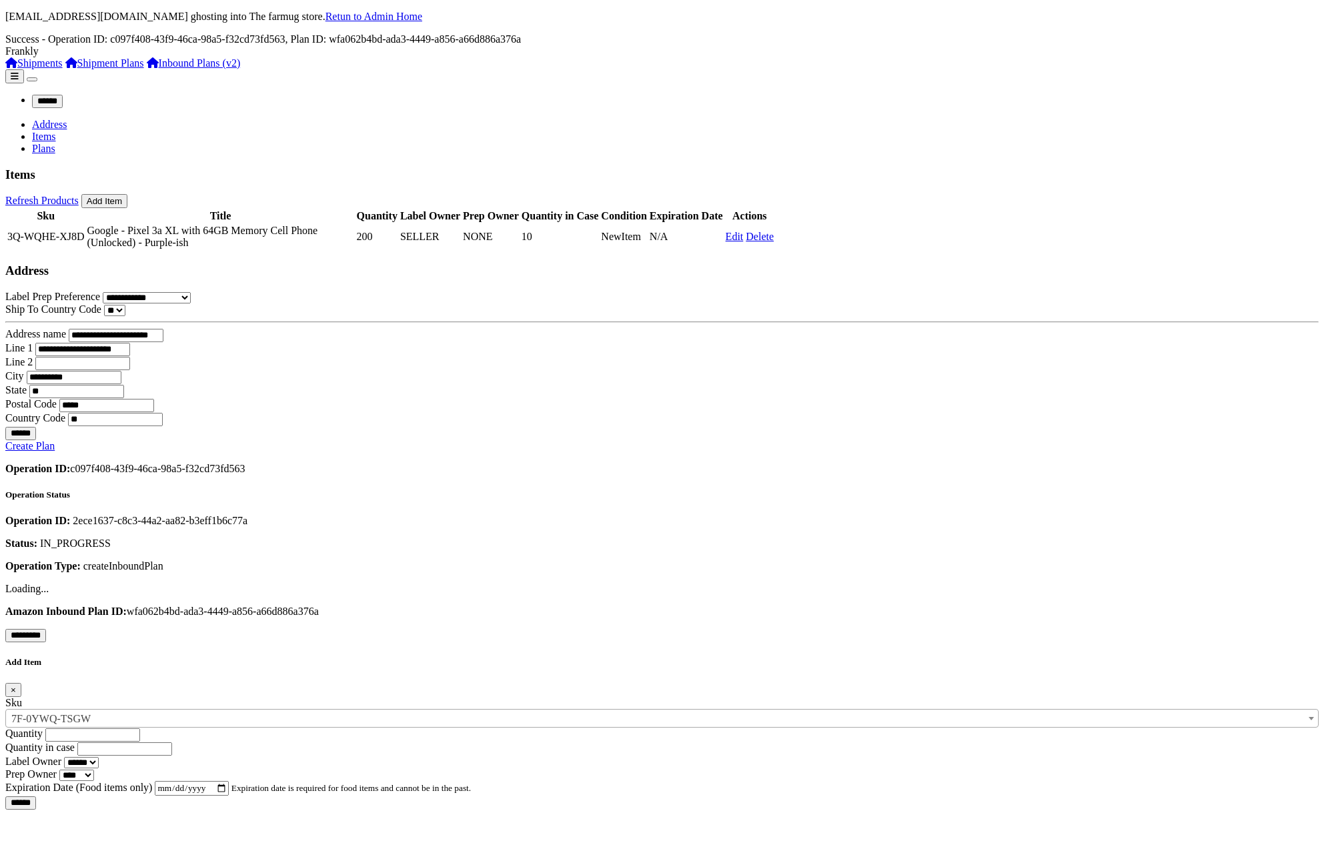 This screenshot has height=847, width=1324. Describe the element at coordinates (734, 236) in the screenshot. I see `a: Edit` at that location.